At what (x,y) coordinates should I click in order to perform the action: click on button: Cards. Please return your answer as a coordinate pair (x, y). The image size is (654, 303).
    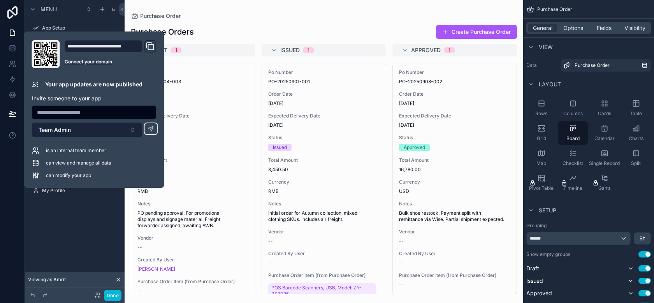
    Looking at the image, I should click on (604, 108).